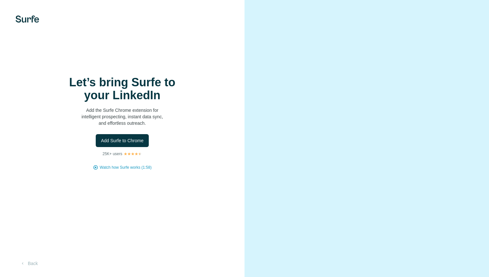 Image resolution: width=489 pixels, height=277 pixels. I want to click on p: 25K+ users, so click(112, 154).